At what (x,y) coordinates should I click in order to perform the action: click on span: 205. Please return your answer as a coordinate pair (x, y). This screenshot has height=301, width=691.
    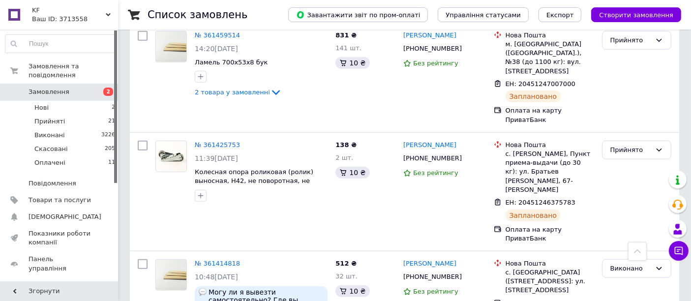
    Looking at the image, I should click on (110, 149).